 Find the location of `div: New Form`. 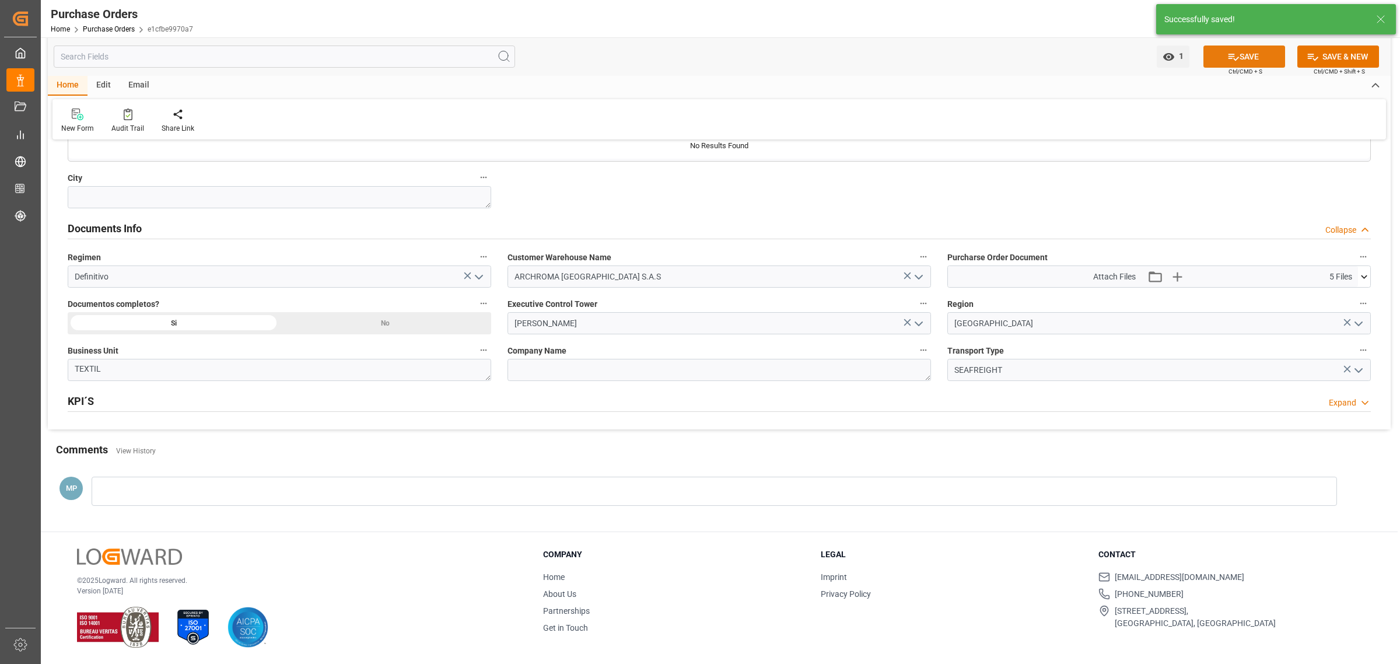

div: New Form is located at coordinates (78, 128).